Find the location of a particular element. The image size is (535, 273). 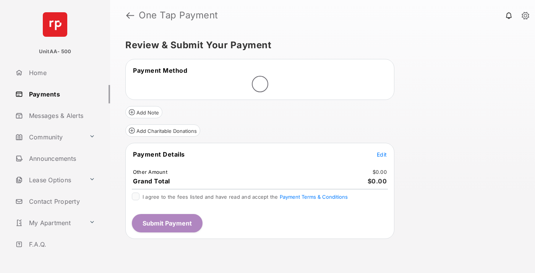

button: Add Charitable Donations is located at coordinates (163, 130).